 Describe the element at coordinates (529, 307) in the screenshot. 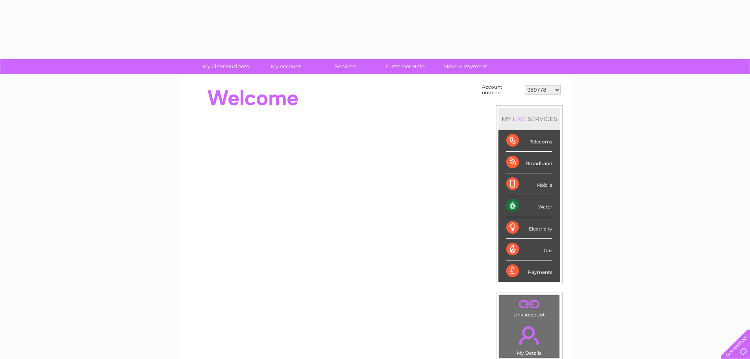

I see `td: Link Account` at that location.